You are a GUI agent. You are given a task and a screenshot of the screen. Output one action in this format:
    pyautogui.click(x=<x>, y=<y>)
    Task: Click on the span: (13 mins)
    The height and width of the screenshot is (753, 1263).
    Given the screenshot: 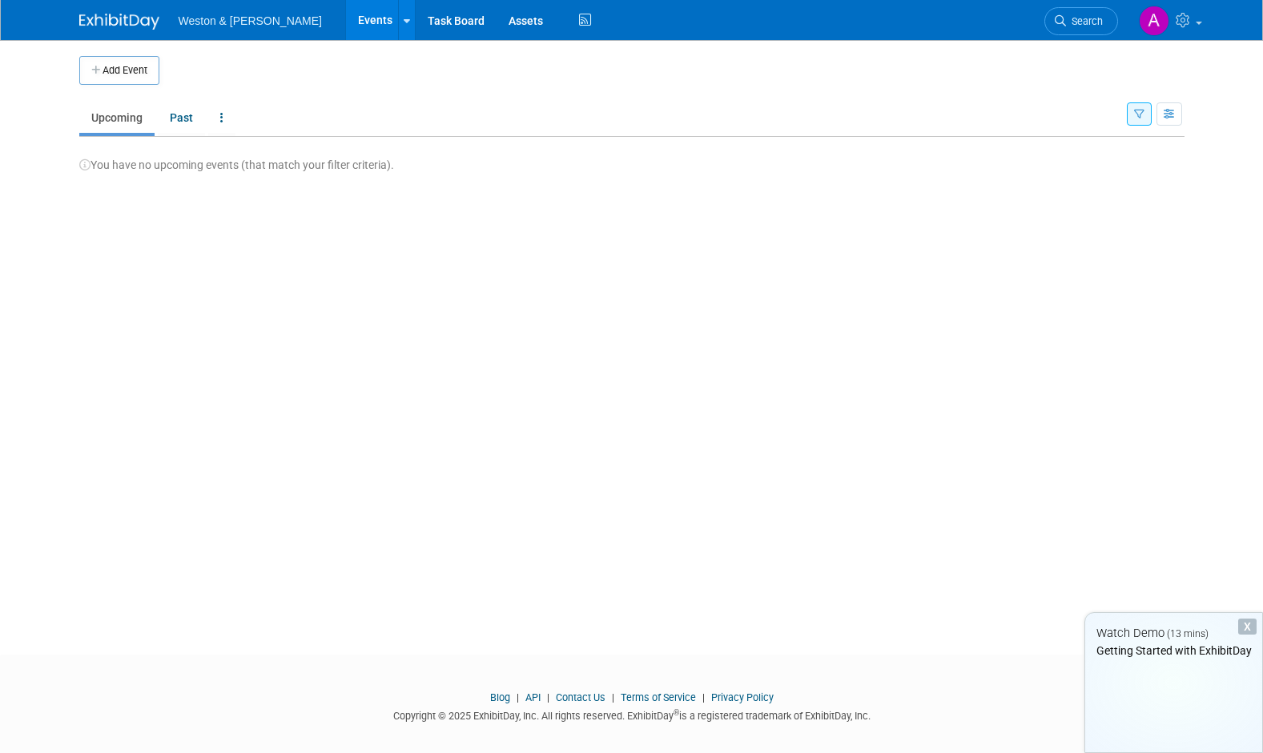 What is the action you would take?
    pyautogui.click(x=1187, y=634)
    